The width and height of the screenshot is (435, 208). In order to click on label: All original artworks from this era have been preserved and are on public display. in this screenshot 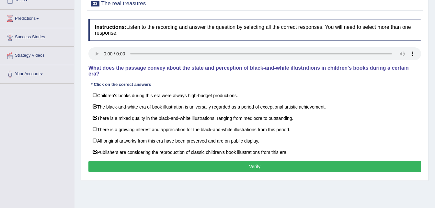, I will do `click(255, 141)`.